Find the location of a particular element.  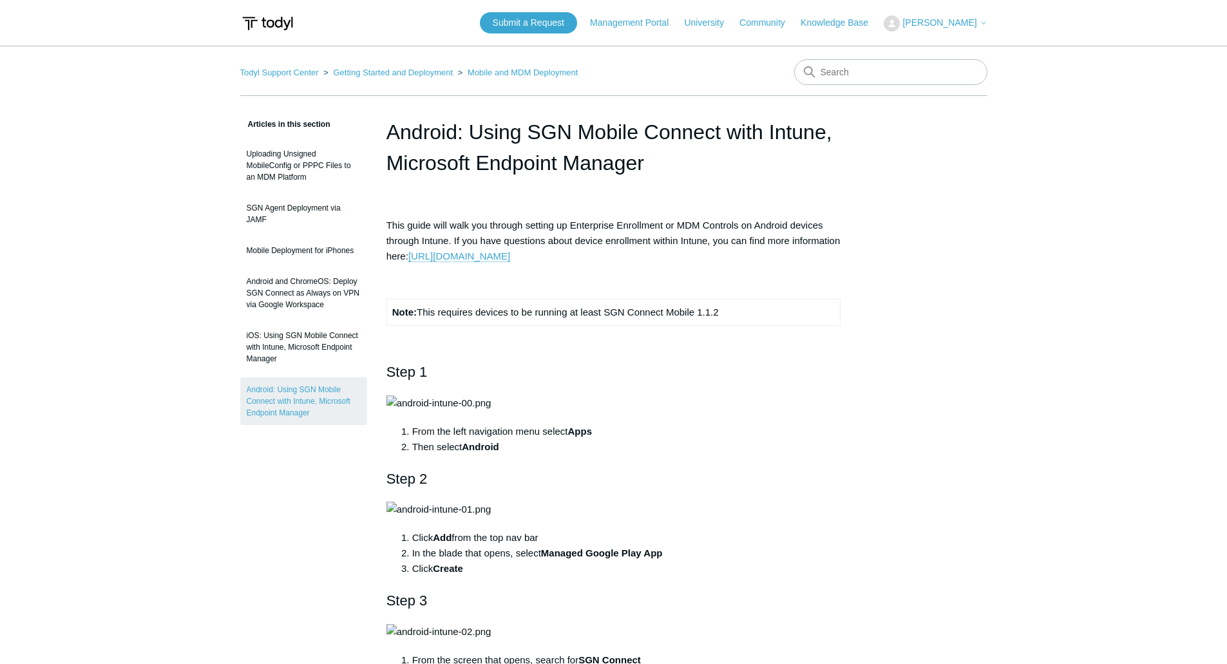

a: Android and ChromeOS: Deploy SGN Connect as Always on VPN via Google Workspace is located at coordinates (303, 293).